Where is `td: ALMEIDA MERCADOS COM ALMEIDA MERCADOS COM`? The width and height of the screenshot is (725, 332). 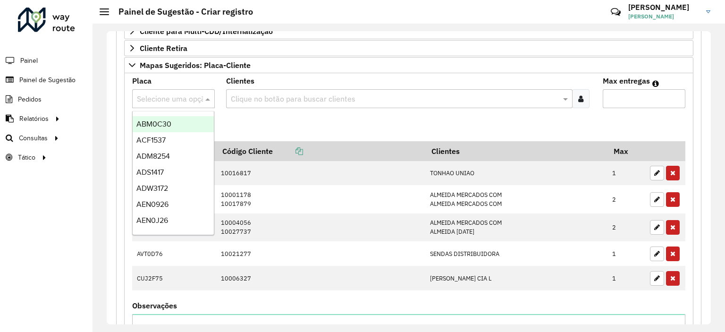 td: ALMEIDA MERCADOS COM ALMEIDA MERCADOS COM is located at coordinates (516, 199).